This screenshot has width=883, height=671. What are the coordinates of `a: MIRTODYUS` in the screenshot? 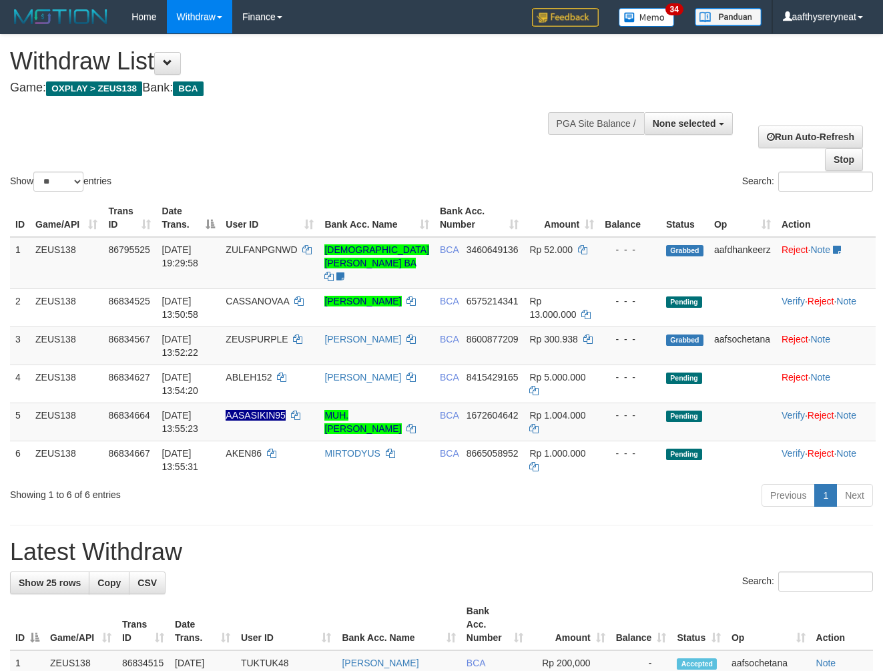 It's located at (352, 453).